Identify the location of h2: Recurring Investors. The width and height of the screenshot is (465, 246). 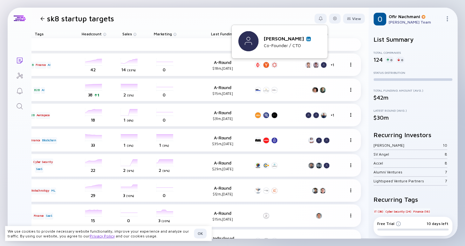
(413, 134).